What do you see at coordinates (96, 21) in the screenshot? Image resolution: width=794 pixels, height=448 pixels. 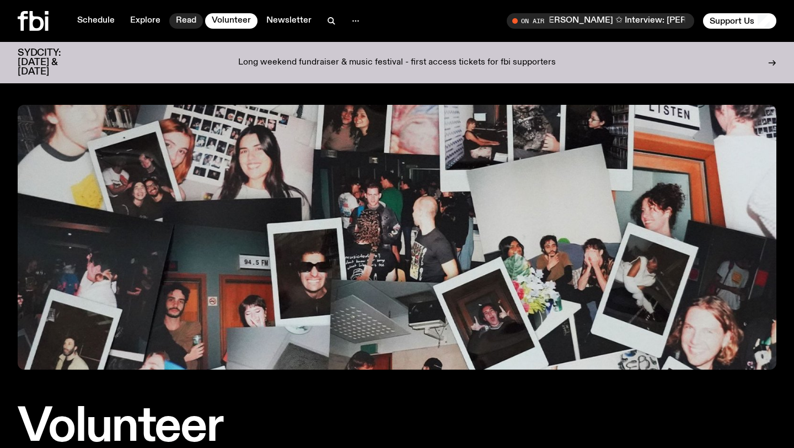 I see `a: Schedule` at bounding box center [96, 21].